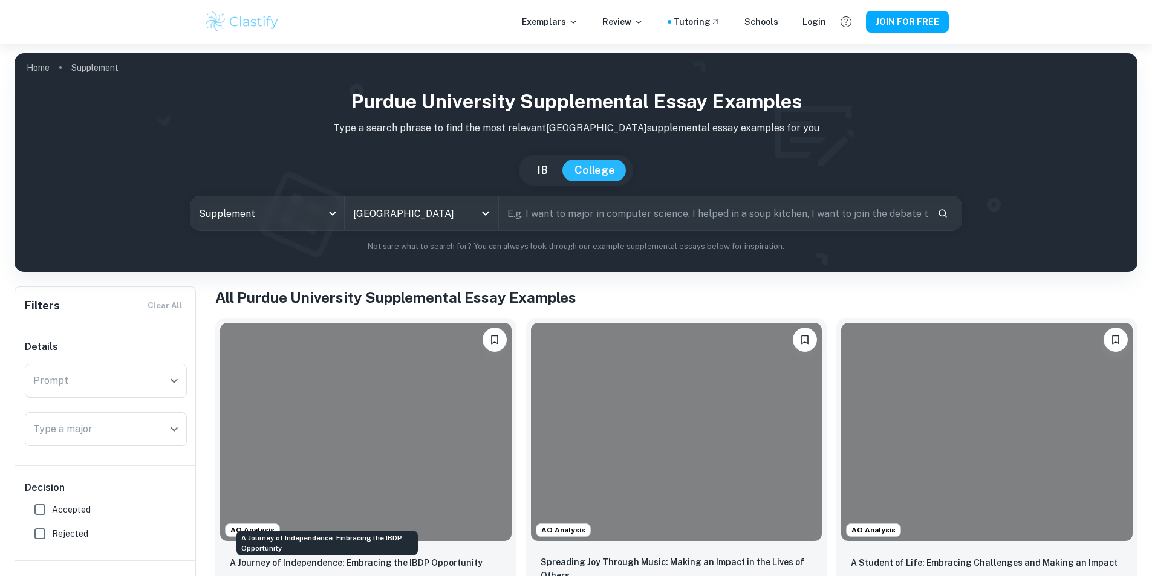 Image resolution: width=1152 pixels, height=576 pixels. I want to click on div: Login, so click(814, 22).